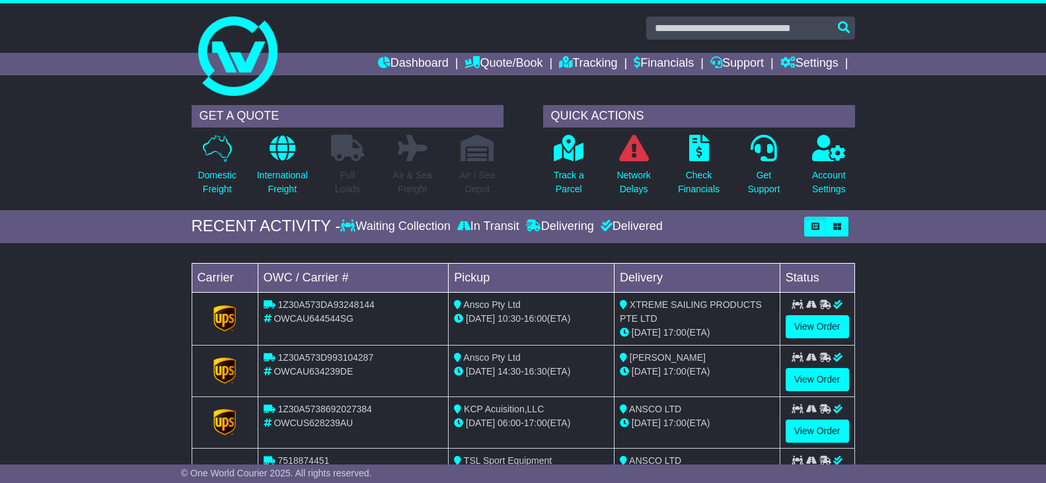 This screenshot has width=1046, height=483. I want to click on p: Check Financials, so click(699, 182).